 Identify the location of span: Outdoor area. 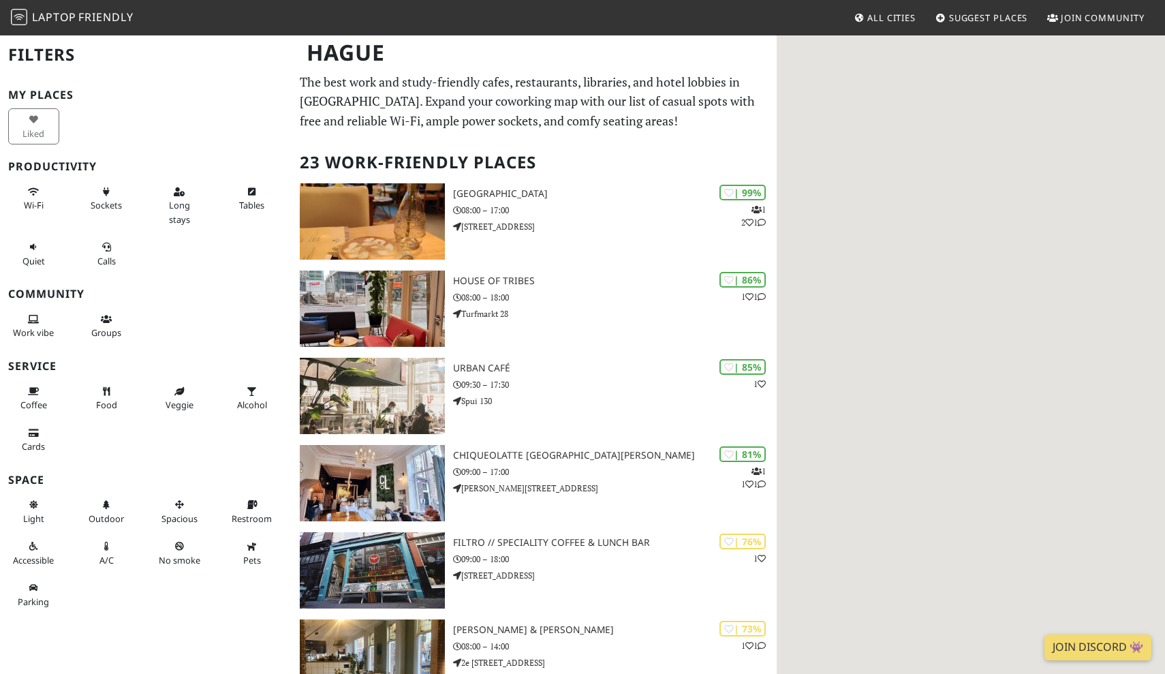
(106, 518).